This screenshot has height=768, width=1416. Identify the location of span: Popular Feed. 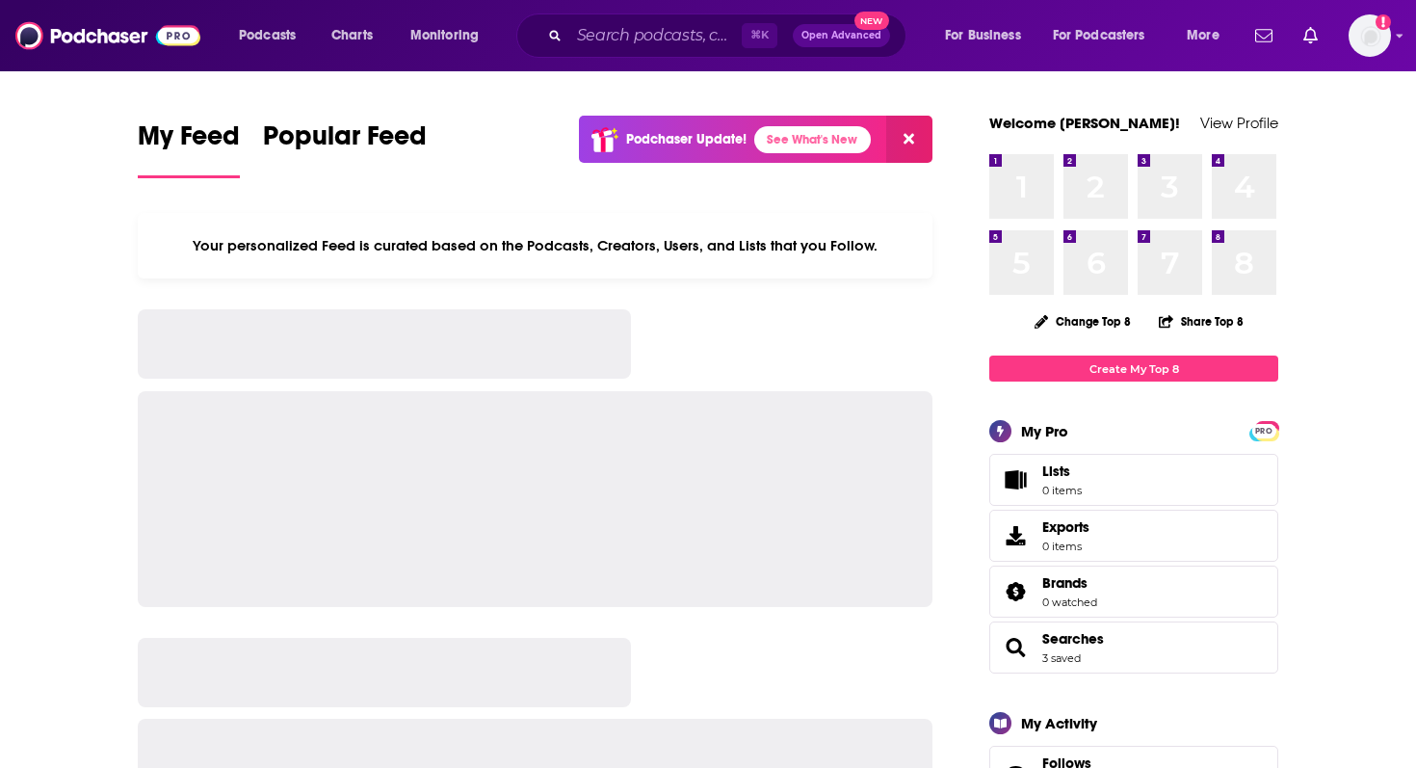
(345, 142).